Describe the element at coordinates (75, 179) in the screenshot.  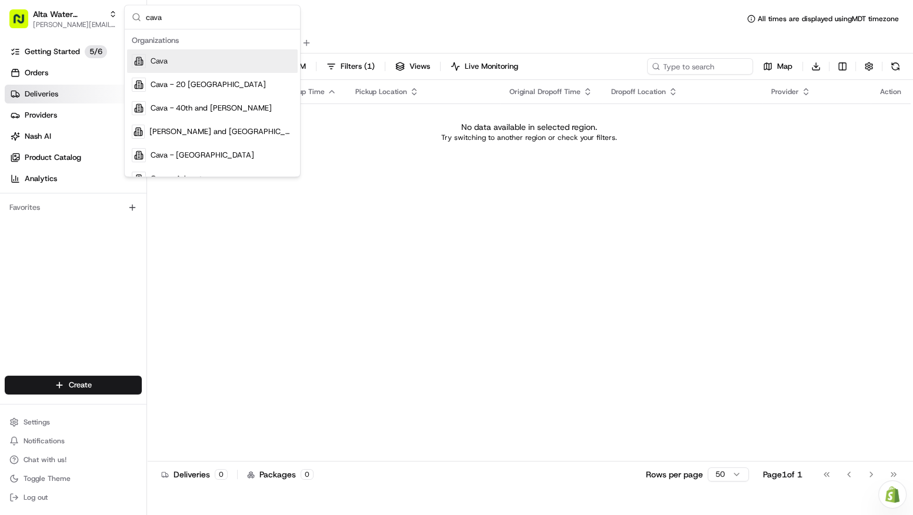
I see `a: Analytics` at that location.